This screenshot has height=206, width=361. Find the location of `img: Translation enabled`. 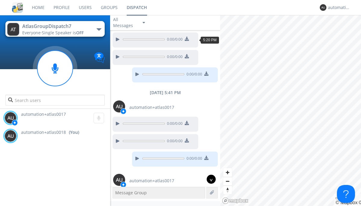

img: Translation enabled is located at coordinates (99, 57).